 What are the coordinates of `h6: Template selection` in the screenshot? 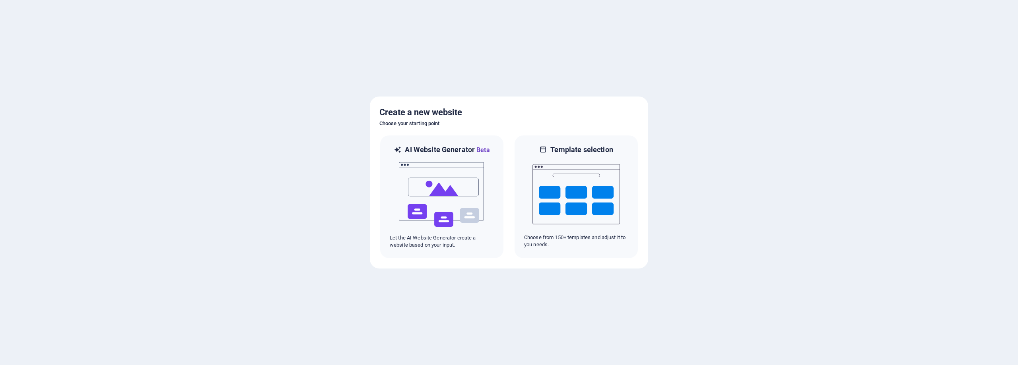 It's located at (581, 150).